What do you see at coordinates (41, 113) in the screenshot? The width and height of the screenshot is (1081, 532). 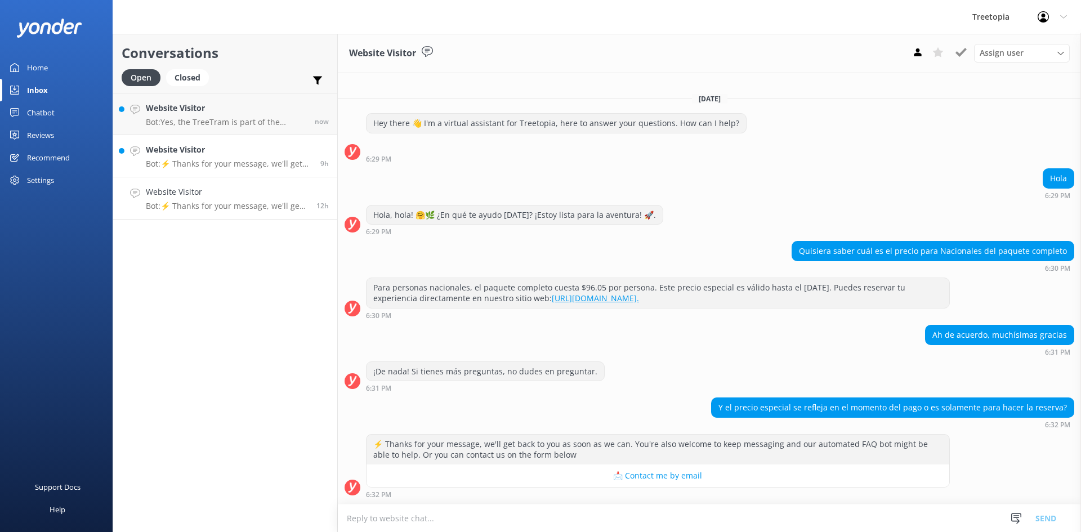 I see `div: Chatbot` at bounding box center [41, 113].